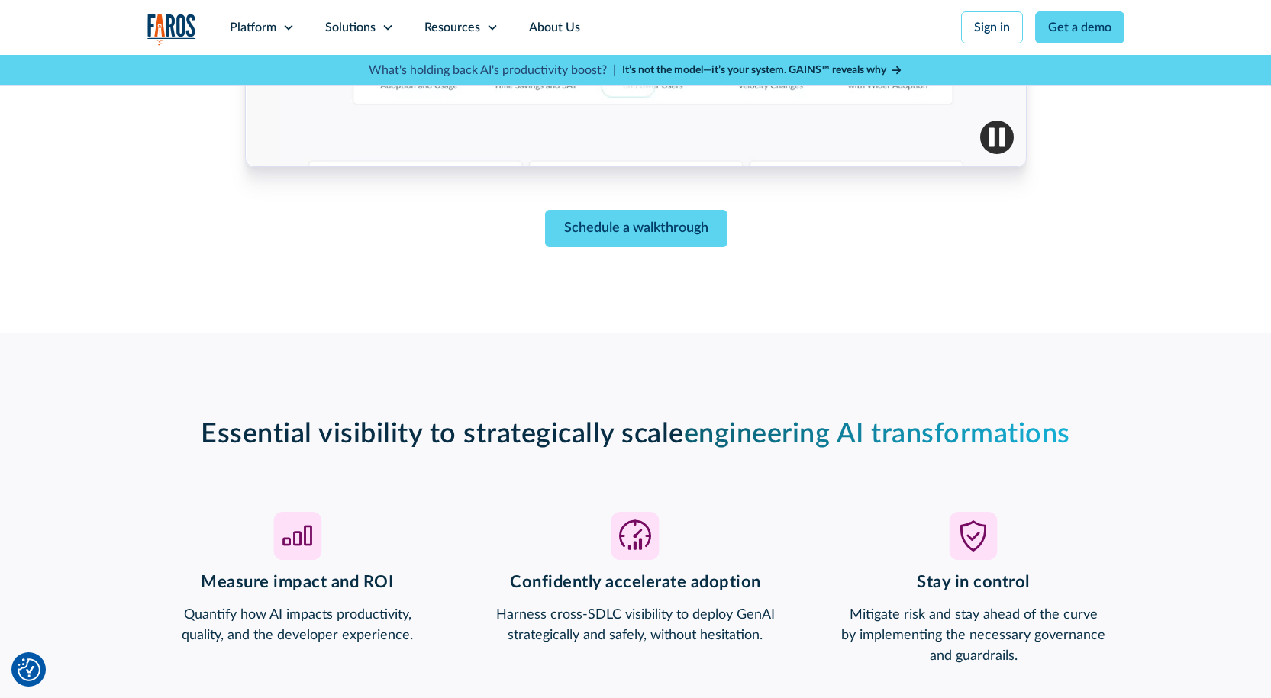 The height and width of the screenshot is (698, 1271). Describe the element at coordinates (992, 27) in the screenshot. I see `a: Sign in` at that location.